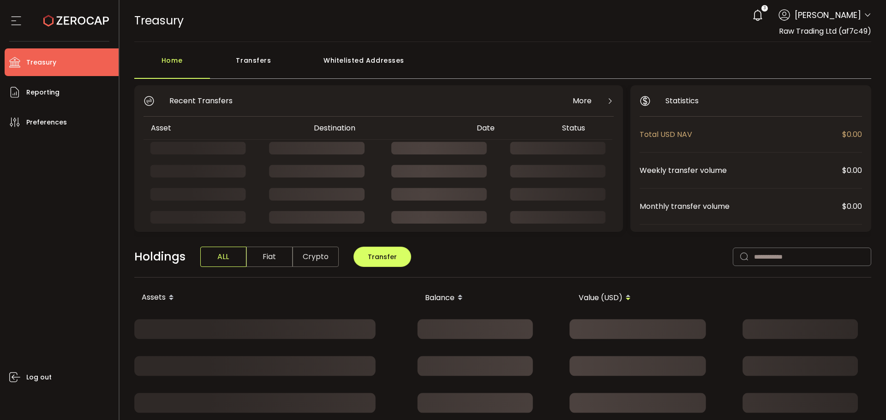 Image resolution: width=886 pixels, height=420 pixels. I want to click on div: Destination, so click(387, 128).